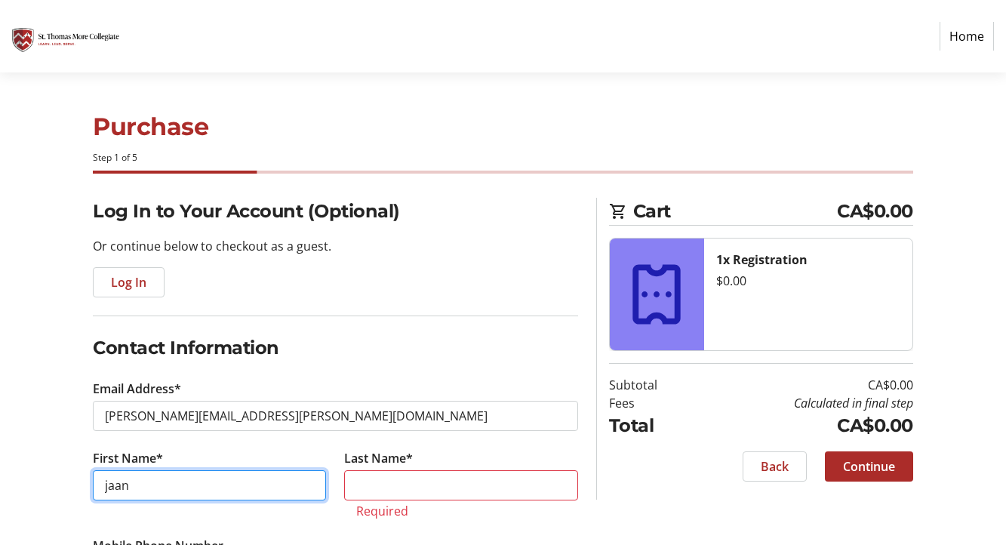 This screenshot has height=545, width=1006. What do you see at coordinates (503, 127) in the screenshot?
I see `h1: Purchase` at bounding box center [503, 127].